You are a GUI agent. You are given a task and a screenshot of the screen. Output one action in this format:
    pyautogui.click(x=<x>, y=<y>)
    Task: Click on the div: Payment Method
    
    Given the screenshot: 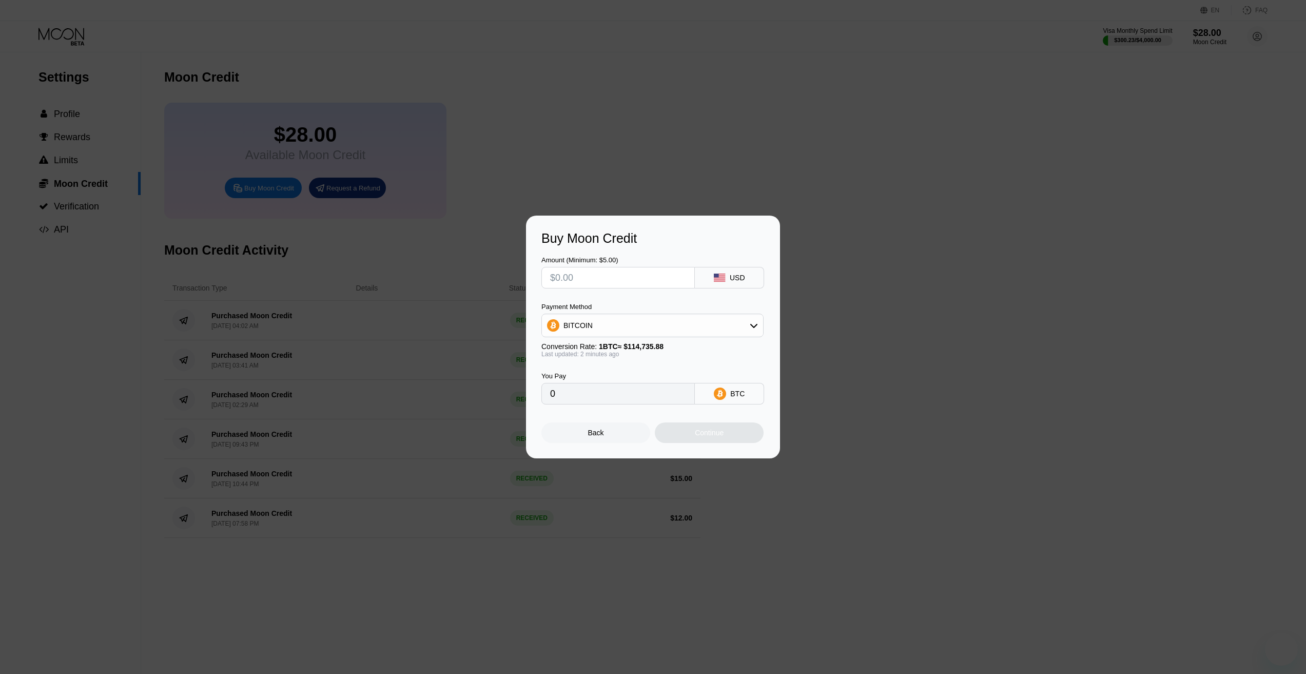 What is the action you would take?
    pyautogui.click(x=652, y=306)
    